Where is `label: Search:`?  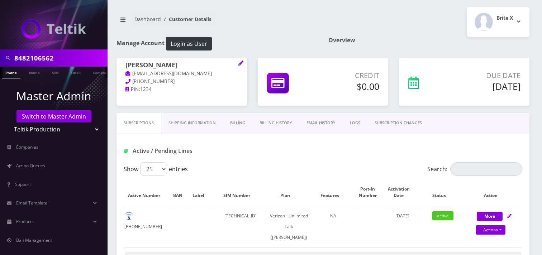
label: Search: is located at coordinates (475, 169).